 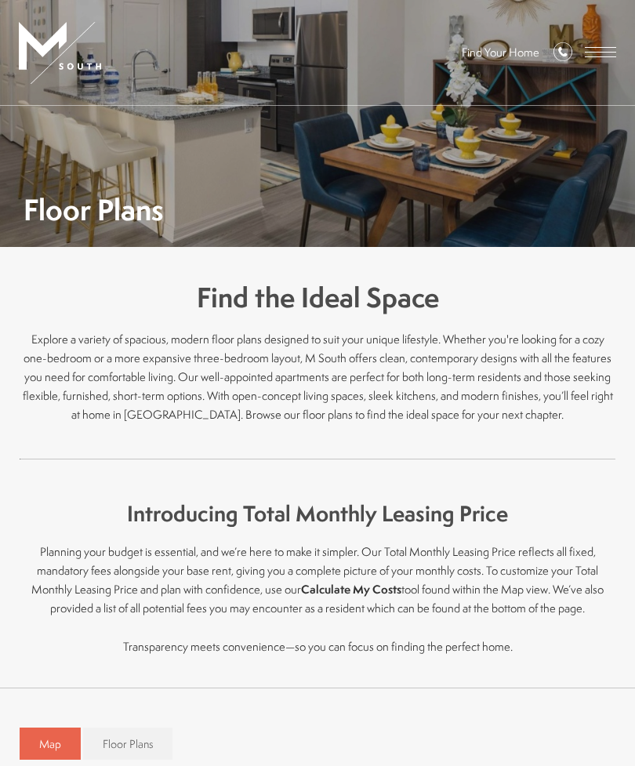 I want to click on p: Transparency meets convenience—so you can focus on finding the perfect home., so click(x=318, y=647).